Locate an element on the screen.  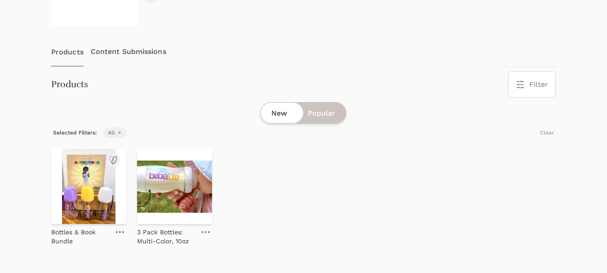
h3: Products is located at coordinates (70, 85).